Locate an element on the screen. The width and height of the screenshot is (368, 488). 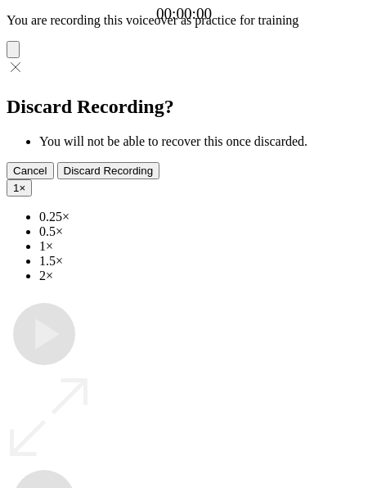
li: 1× is located at coordinates (201, 246).